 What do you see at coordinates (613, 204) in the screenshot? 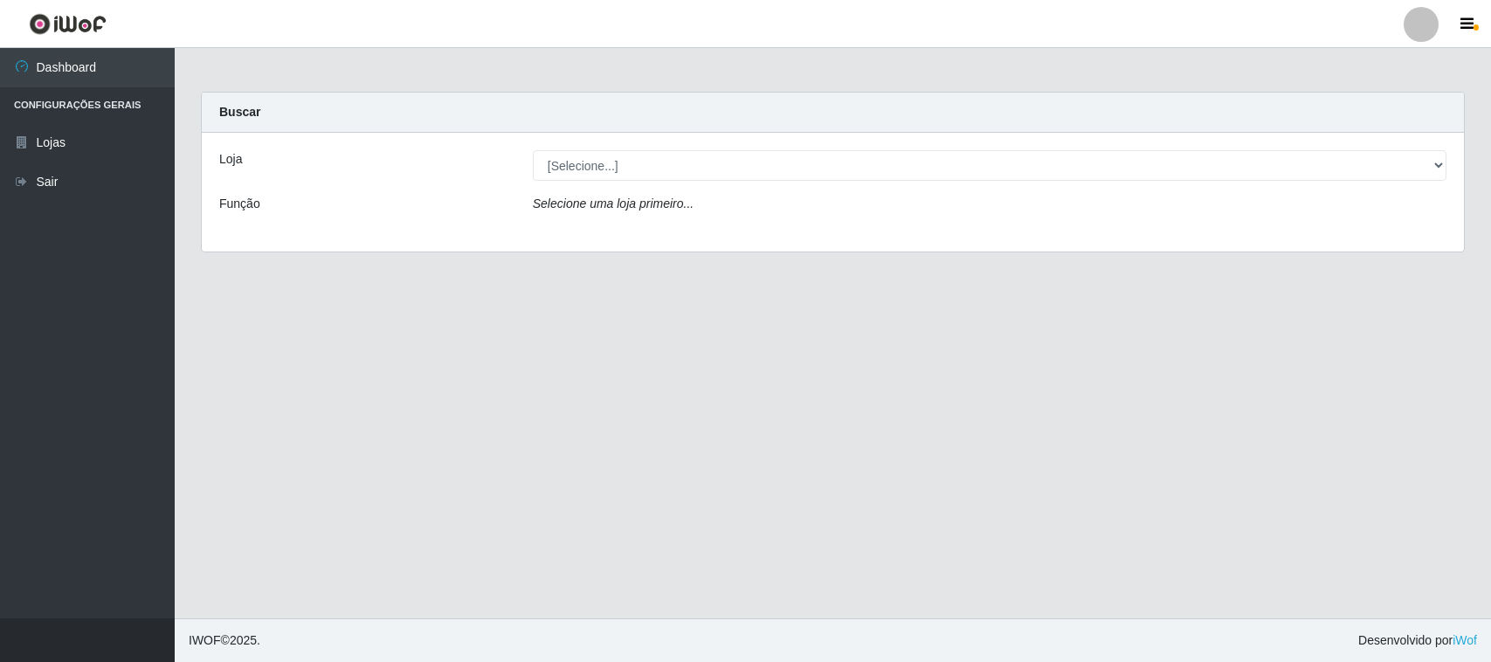
I see `i: Selecione uma loja primeiro...` at bounding box center [613, 204].